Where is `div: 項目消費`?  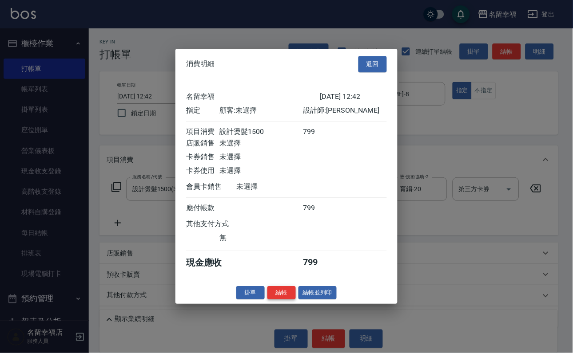
div: 項目消費 is located at coordinates (202, 132).